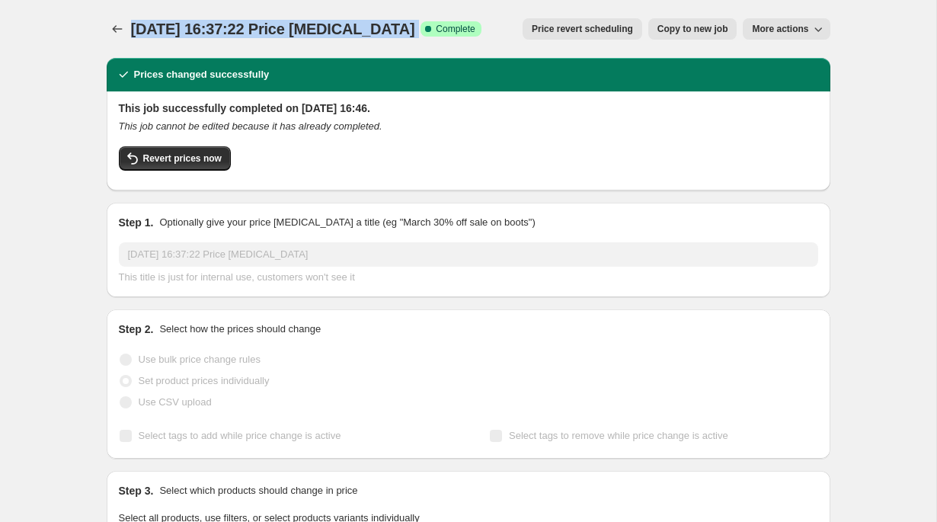  Describe the element at coordinates (202, 75) in the screenshot. I see `h2: Prices changed successfully` at that location.